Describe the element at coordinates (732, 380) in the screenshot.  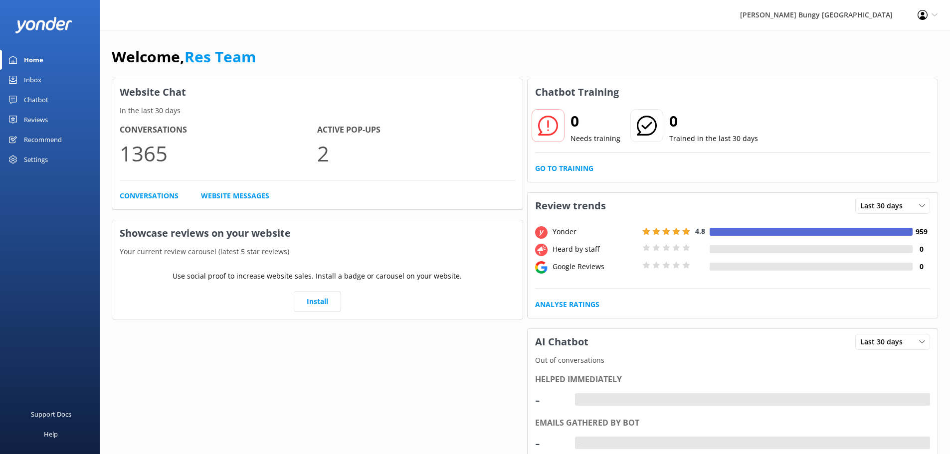
I see `div: Helped immediately` at that location.